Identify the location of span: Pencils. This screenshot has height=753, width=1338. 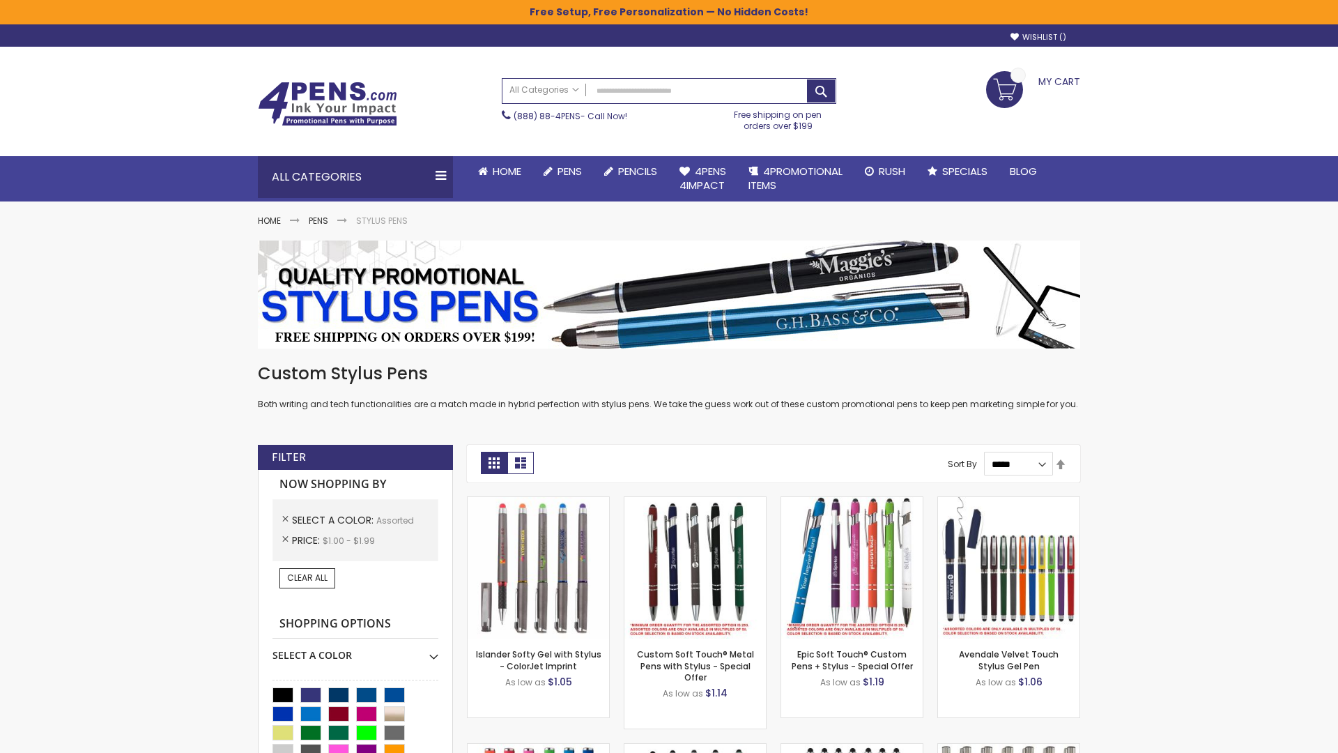
(638, 171).